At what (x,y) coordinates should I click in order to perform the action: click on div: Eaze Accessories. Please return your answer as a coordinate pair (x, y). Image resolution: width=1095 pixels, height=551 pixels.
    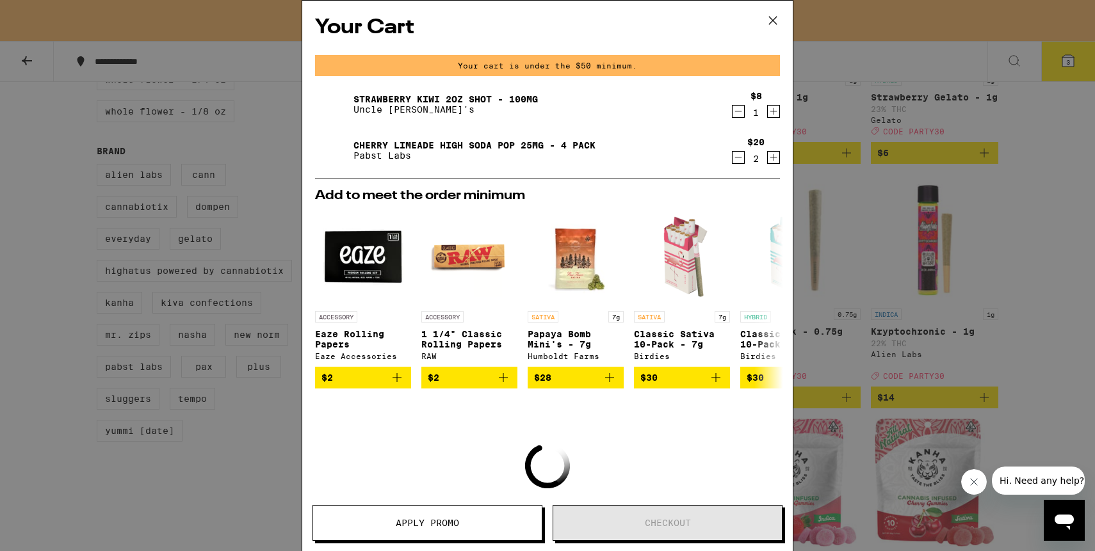
    Looking at the image, I should click on (363, 356).